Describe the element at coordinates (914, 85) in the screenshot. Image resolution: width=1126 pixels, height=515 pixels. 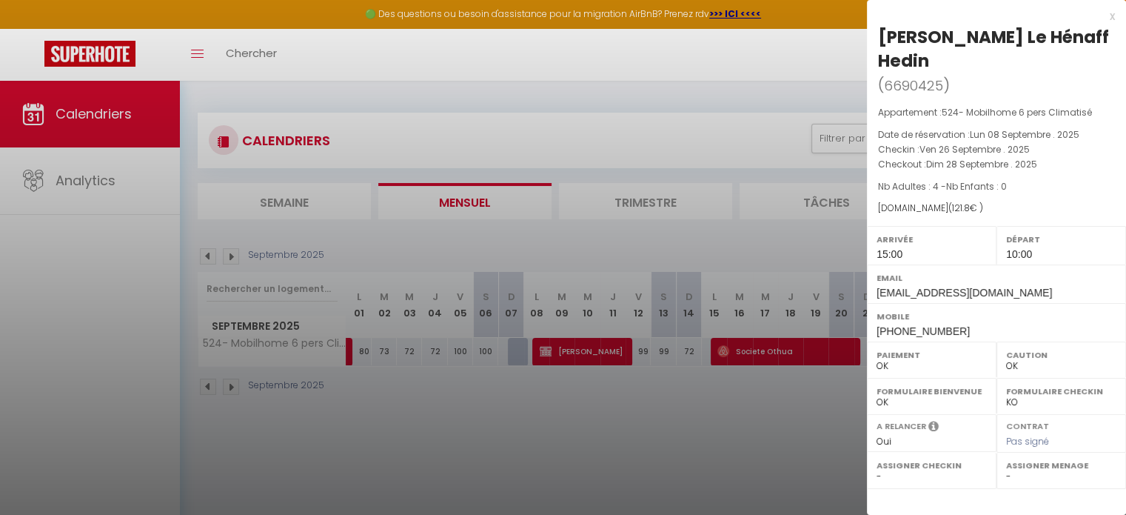
I see `span: 6690425` at that location.